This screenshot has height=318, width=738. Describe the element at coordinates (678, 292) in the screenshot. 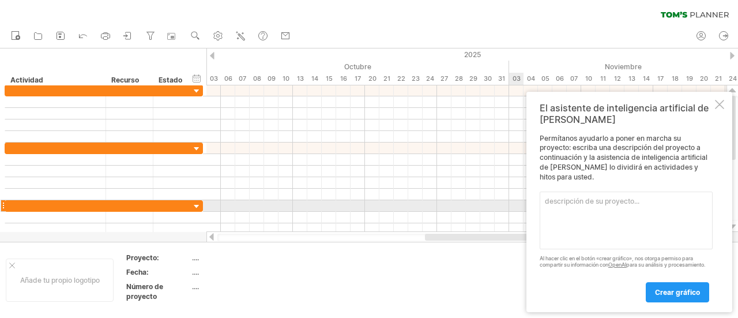

I see `font: crear gráfico` at that location.